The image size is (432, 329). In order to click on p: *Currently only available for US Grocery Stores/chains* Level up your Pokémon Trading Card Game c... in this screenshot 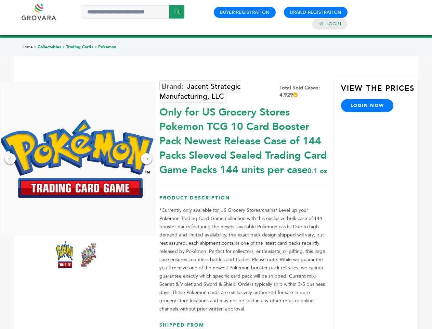, I will do `click(243, 260)`.